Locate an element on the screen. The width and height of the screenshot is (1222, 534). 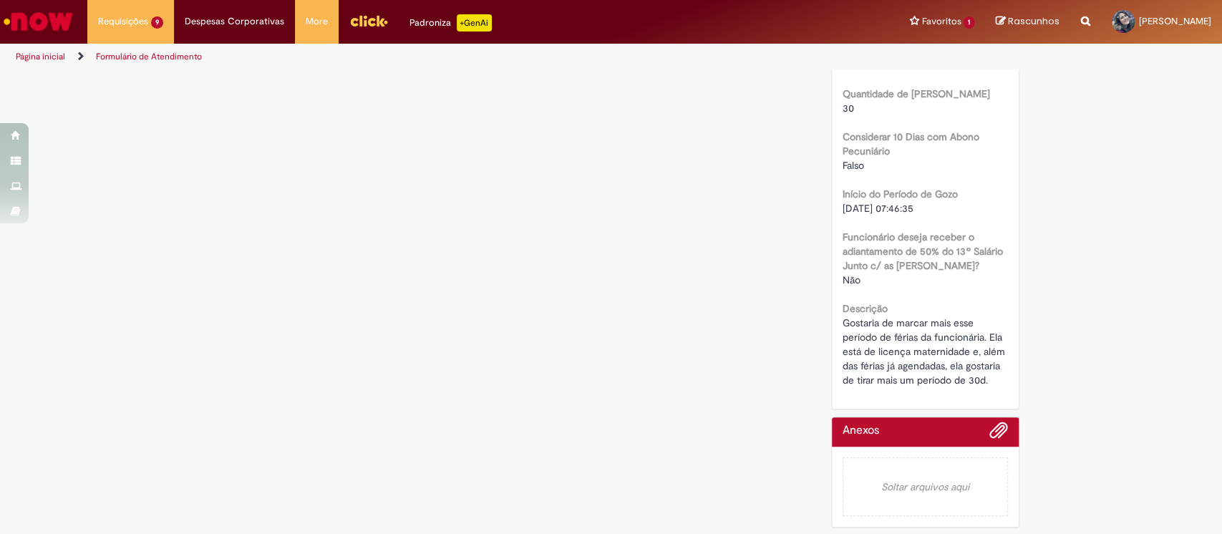
ul: Trilhas de página is located at coordinates (407, 57).